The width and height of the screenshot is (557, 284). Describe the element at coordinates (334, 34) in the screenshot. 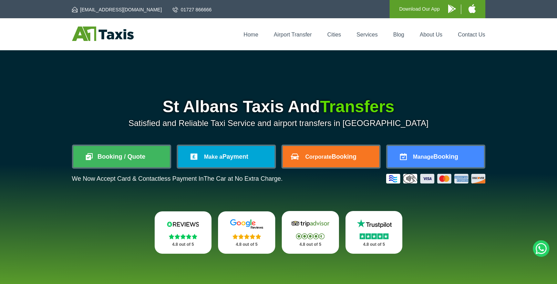

I see `a: Cities` at that location.